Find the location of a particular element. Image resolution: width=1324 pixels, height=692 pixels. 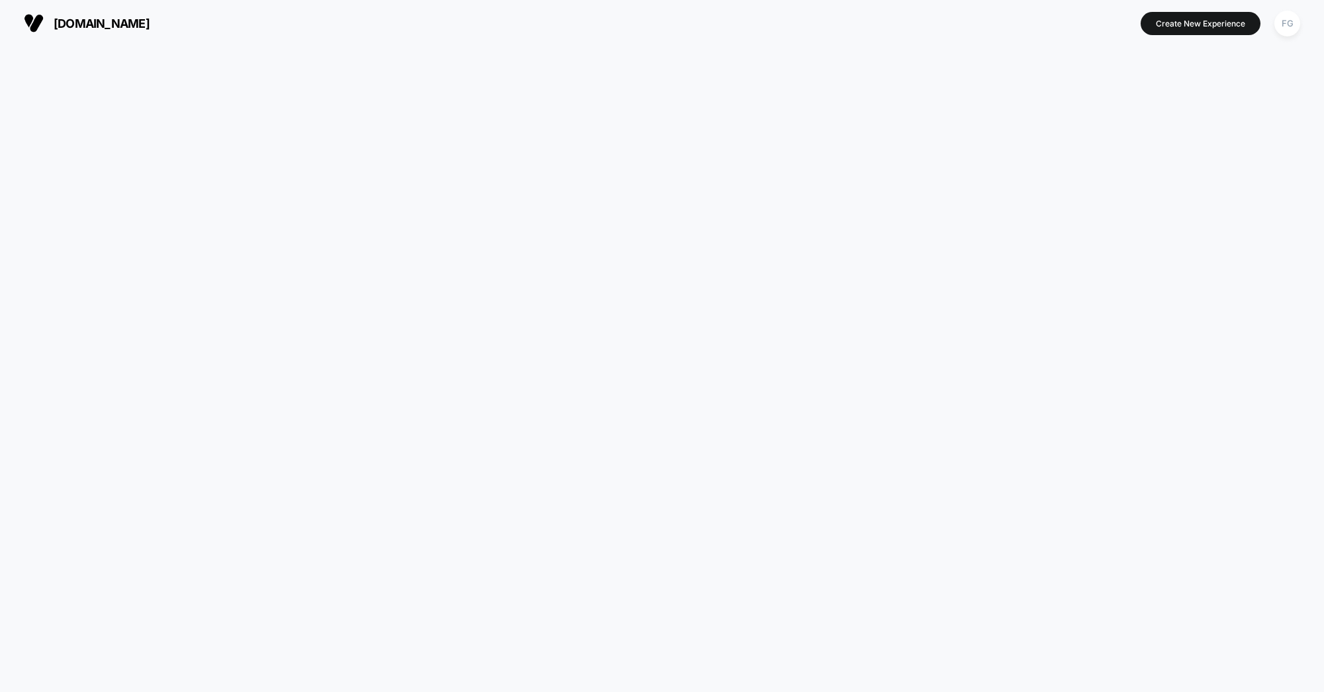

div: FG is located at coordinates (1287, 23).